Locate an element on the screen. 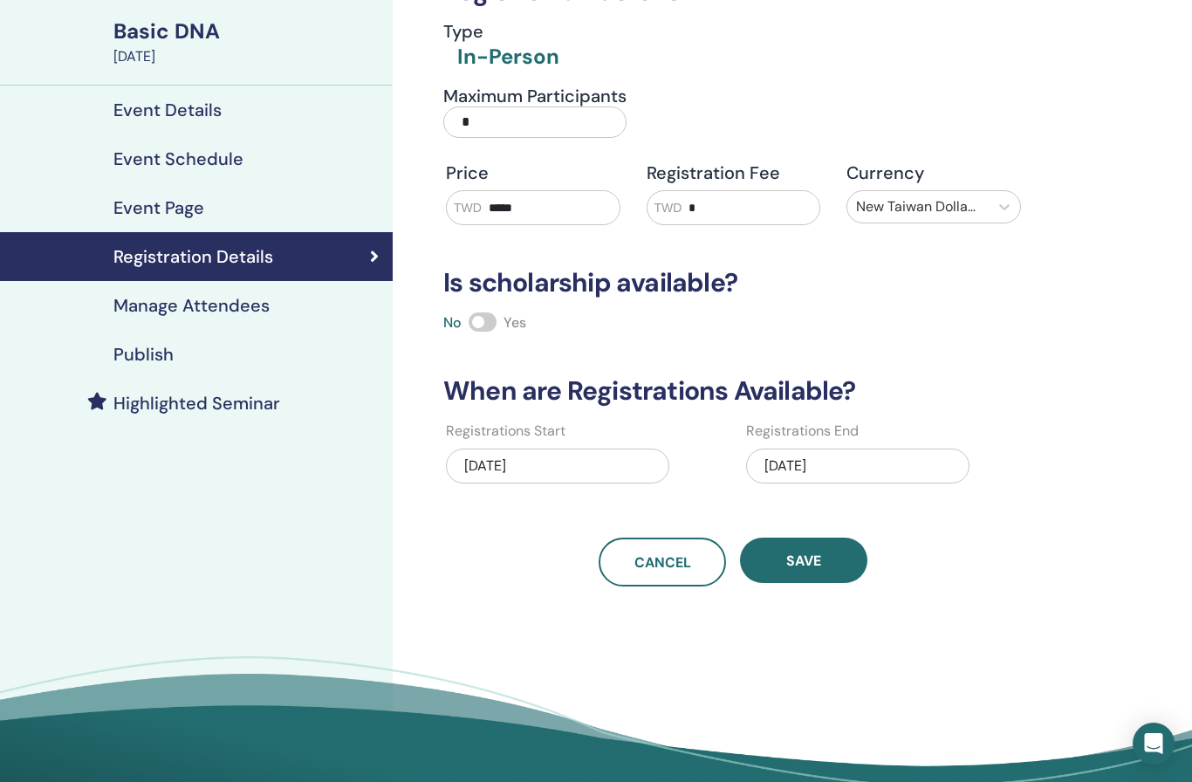 The height and width of the screenshot is (782, 1192). h4: Registration Details is located at coordinates (193, 257).